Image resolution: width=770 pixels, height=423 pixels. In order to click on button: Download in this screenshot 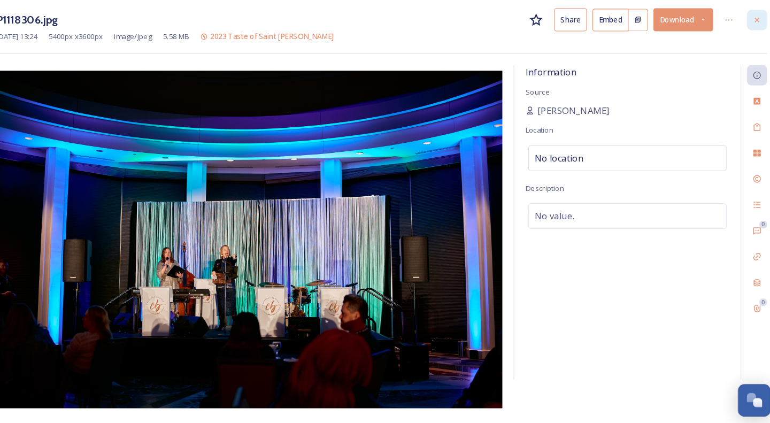, I will do `click(671, 30)`.